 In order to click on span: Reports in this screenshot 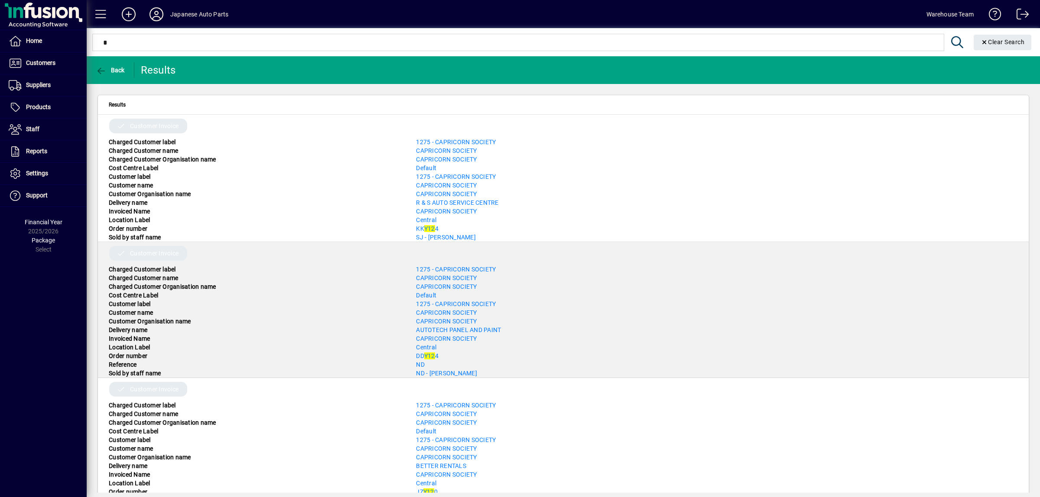, I will do `click(36, 151)`.